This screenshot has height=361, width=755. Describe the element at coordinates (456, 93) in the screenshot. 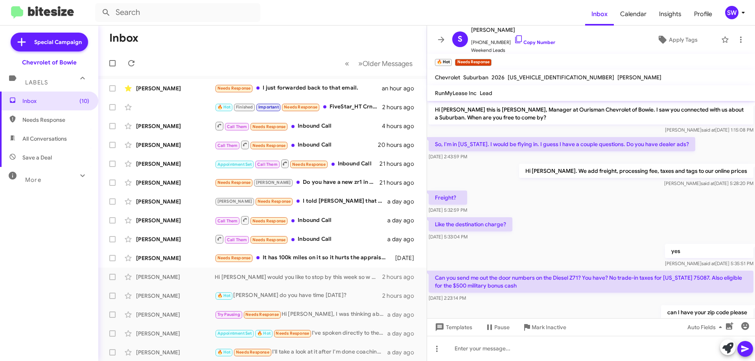

I see `span: RunMyLease Inc` at that location.